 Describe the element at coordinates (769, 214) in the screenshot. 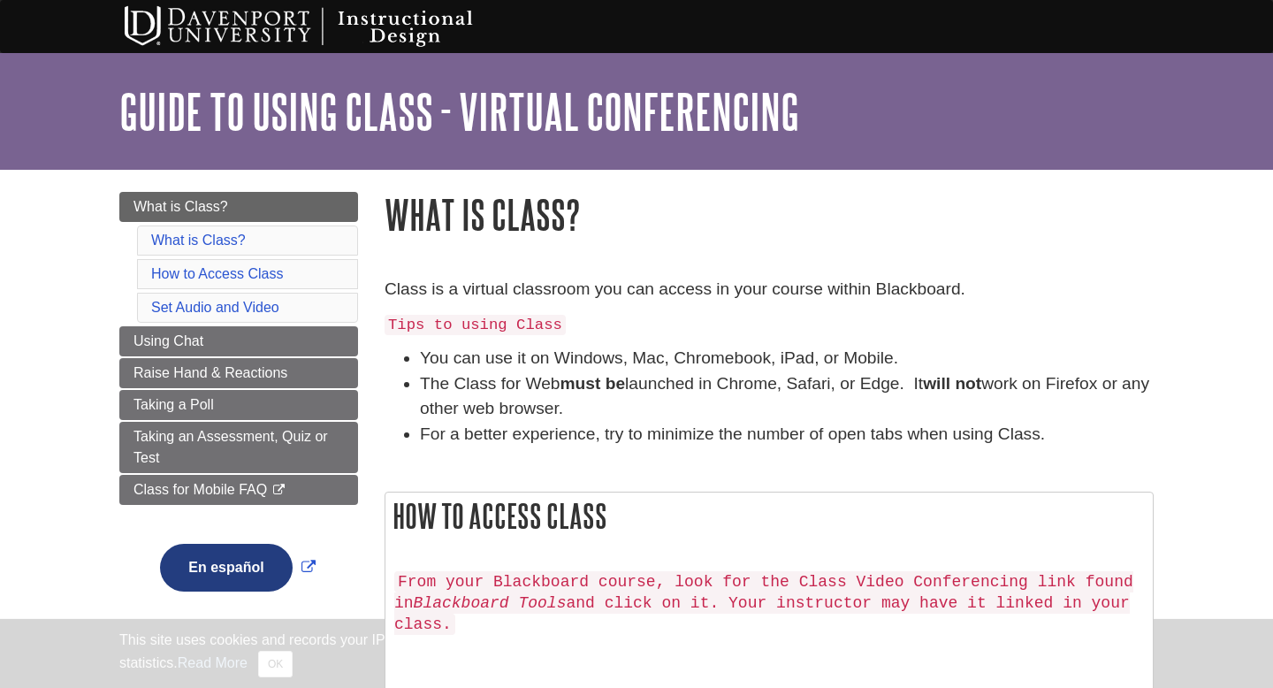

I see `h1: What is Class?` at that location.